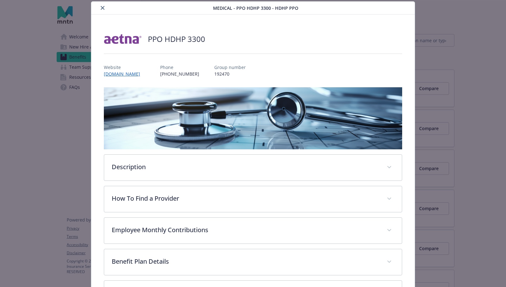 The height and width of the screenshot is (287, 506). I want to click on img: banner, so click(253, 118).